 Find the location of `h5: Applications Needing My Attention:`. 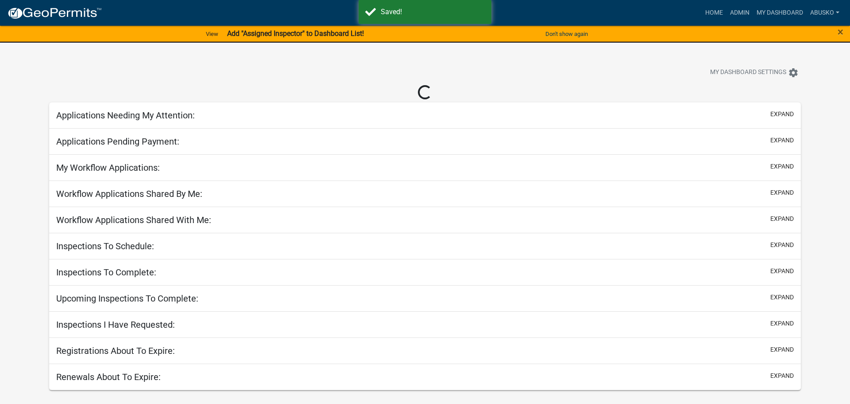

h5: Applications Needing My Attention: is located at coordinates (125, 115).